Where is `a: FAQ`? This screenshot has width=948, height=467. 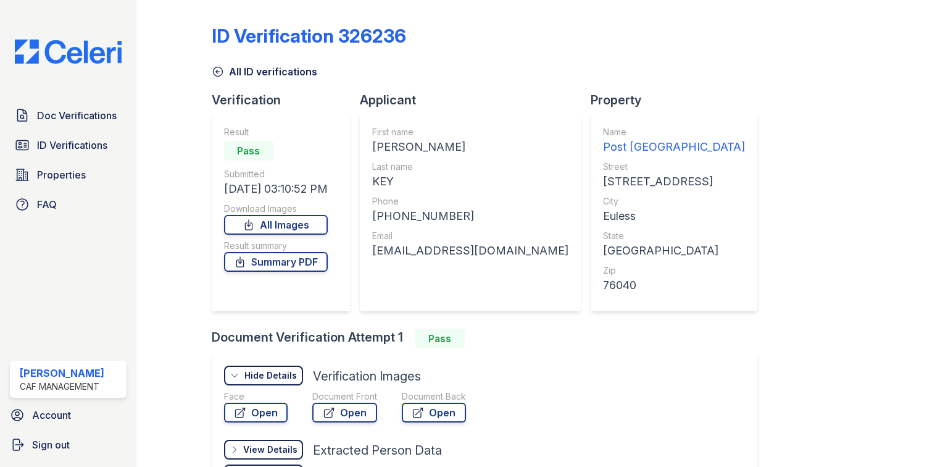
a: FAQ is located at coordinates (68, 204).